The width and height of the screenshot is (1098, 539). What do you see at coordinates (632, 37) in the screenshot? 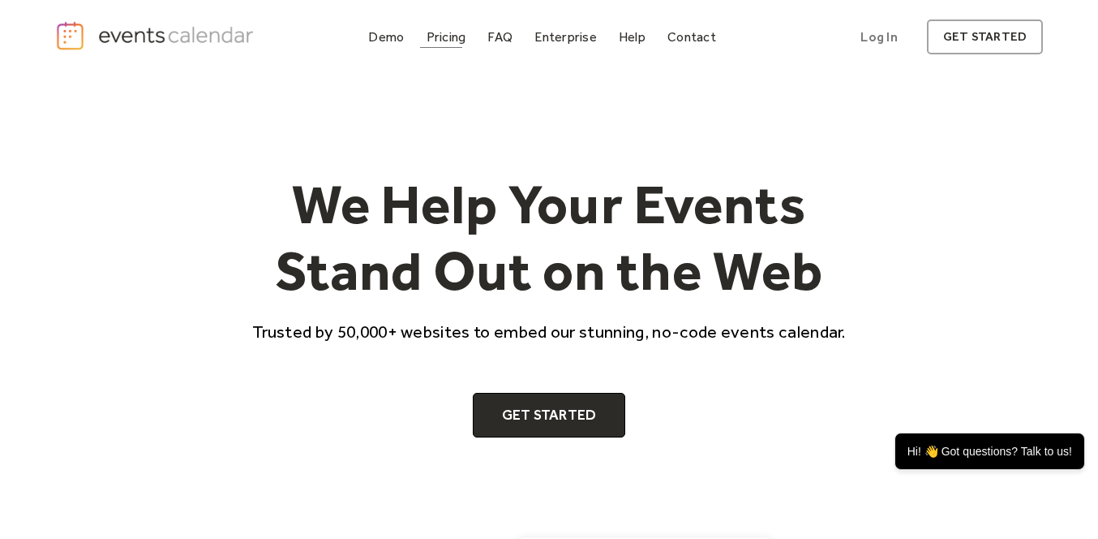
I see `a: Help` at bounding box center [632, 37].